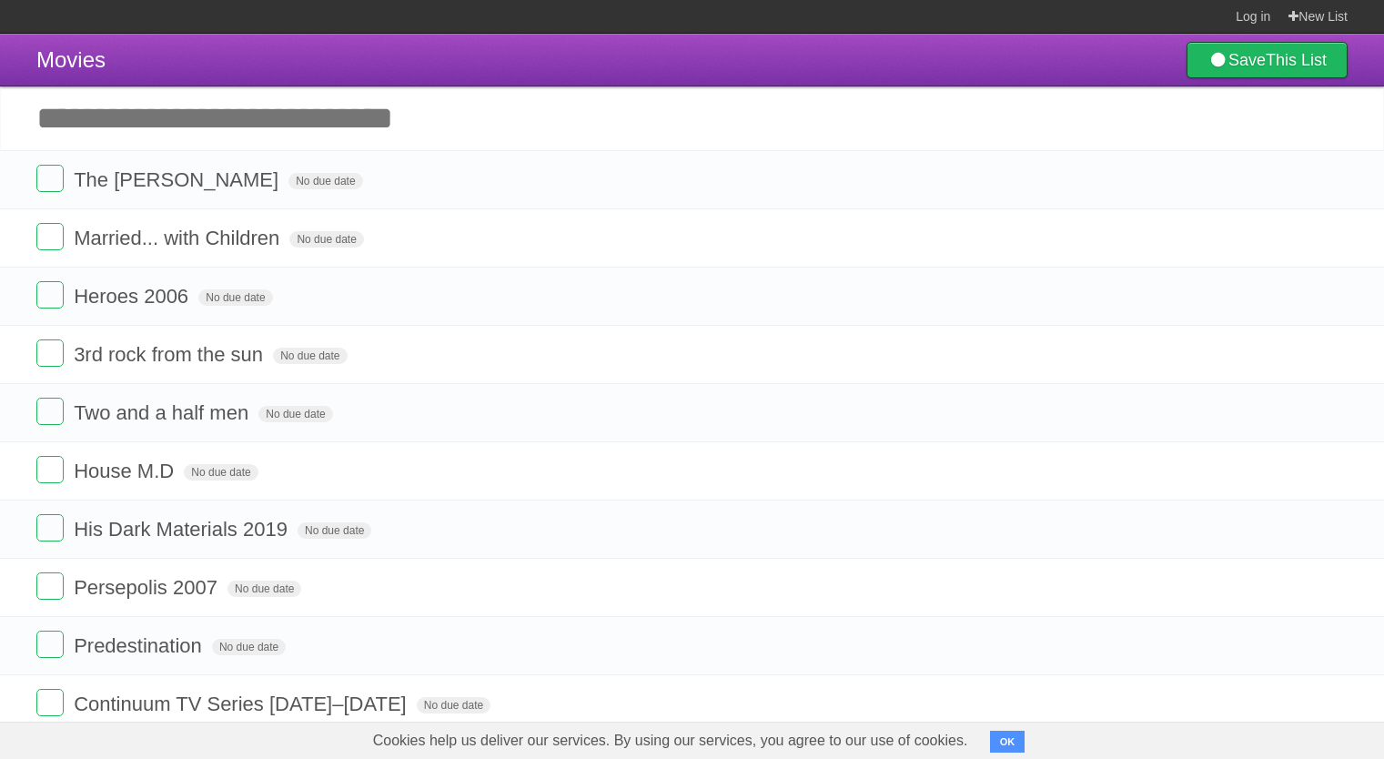  Describe the element at coordinates (670, 741) in the screenshot. I see `span: Cookies help us deliver our services. By using our services, you agree to our use of cookies.` at that location.